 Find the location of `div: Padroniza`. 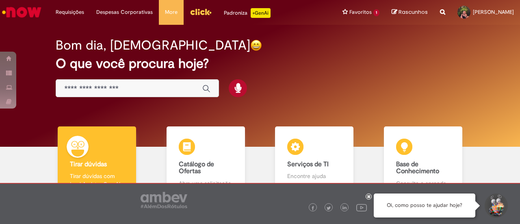

div: Padroniza is located at coordinates (247, 13).